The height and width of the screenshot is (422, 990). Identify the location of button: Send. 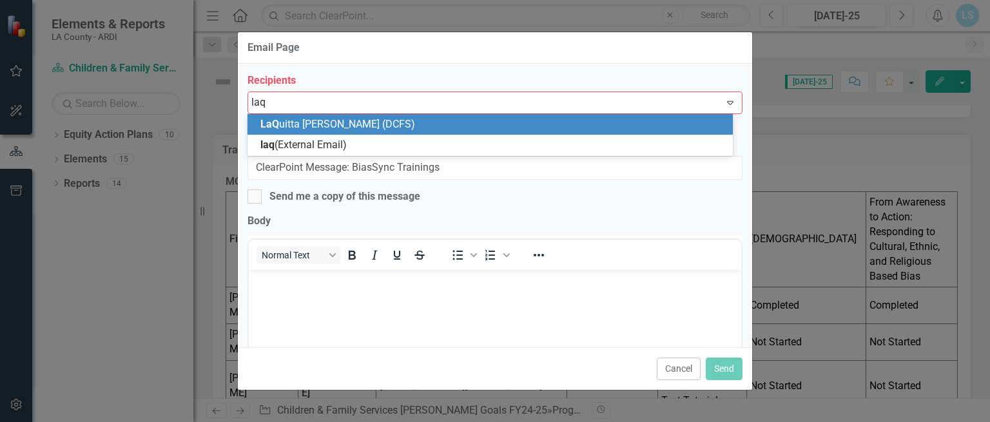
(724, 369).